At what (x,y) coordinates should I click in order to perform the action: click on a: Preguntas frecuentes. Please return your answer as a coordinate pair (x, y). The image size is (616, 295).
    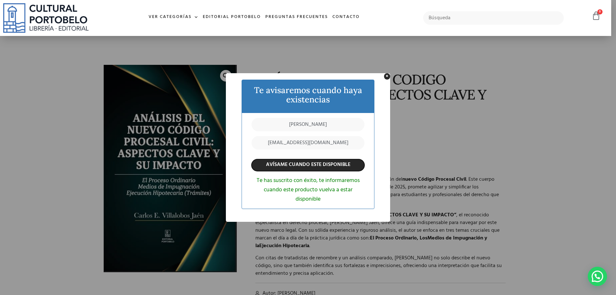
    Looking at the image, I should click on (296, 17).